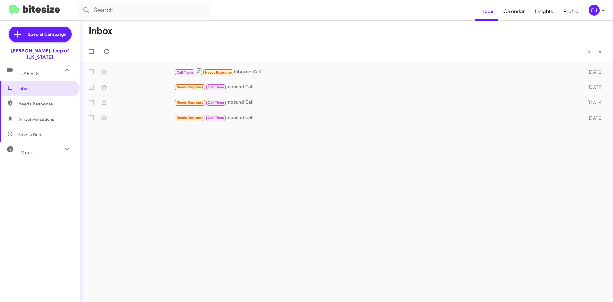  Describe the element at coordinates (544, 12) in the screenshot. I see `a: Insights` at that location.